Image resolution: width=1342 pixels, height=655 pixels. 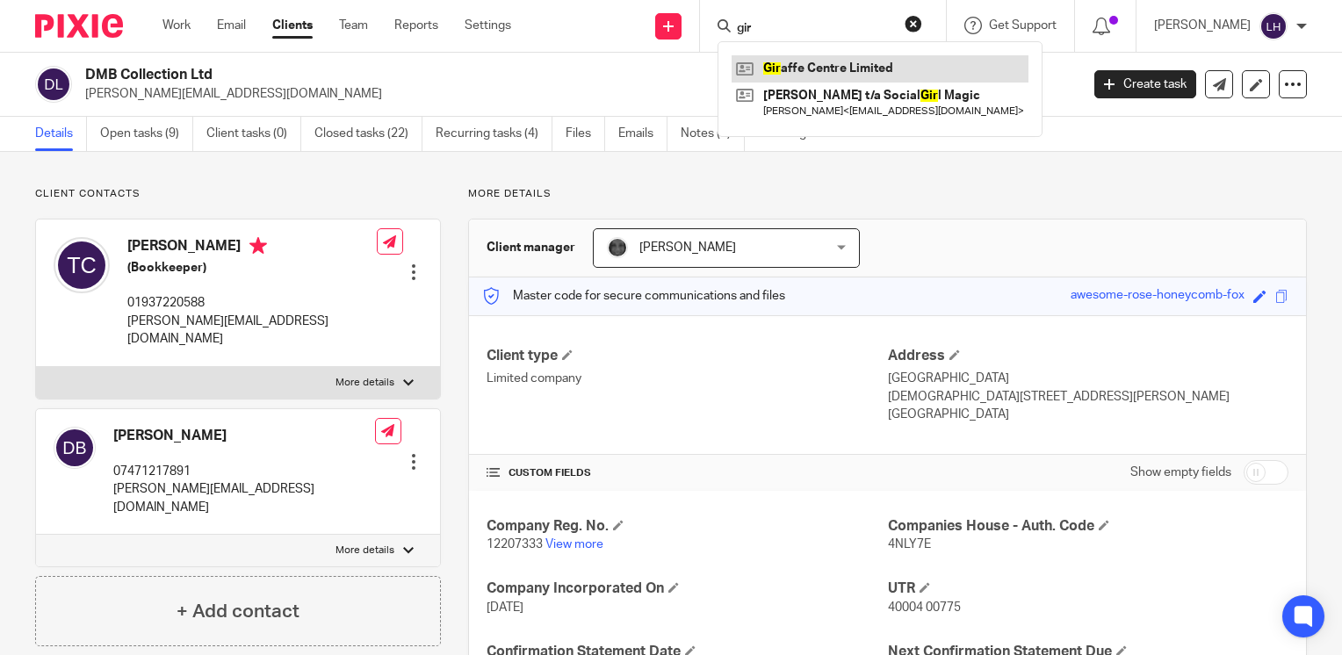 I want to click on span: 40004 00775, so click(x=924, y=608).